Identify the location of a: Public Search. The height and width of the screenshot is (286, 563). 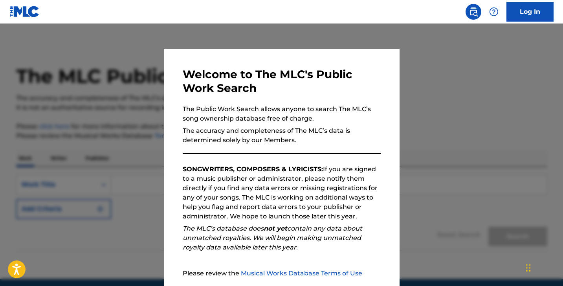
(473, 12).